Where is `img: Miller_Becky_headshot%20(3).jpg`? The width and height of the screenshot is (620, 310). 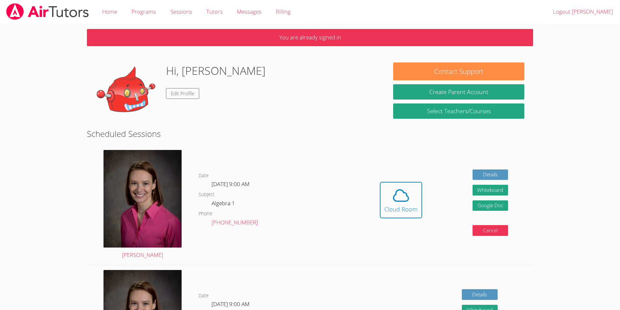
img: Miller_Becky_headshot%20(3).jpg is located at coordinates (143, 199).